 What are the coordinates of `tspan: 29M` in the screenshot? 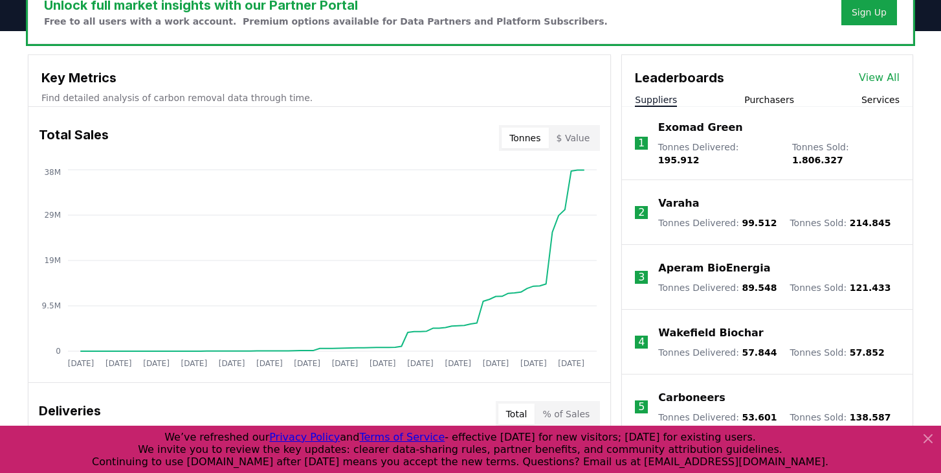 It's located at (52, 215).